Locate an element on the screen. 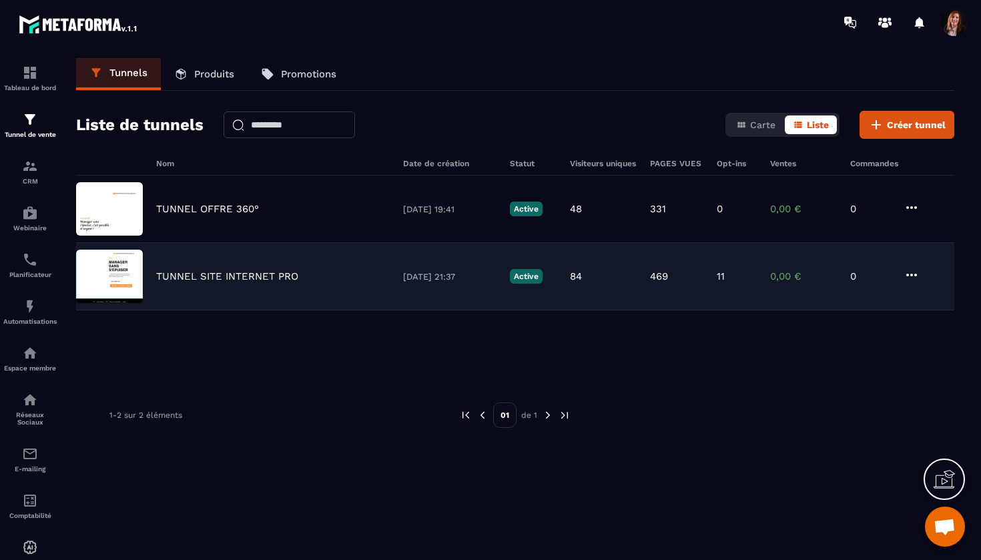  a: Promotions is located at coordinates (298, 74).